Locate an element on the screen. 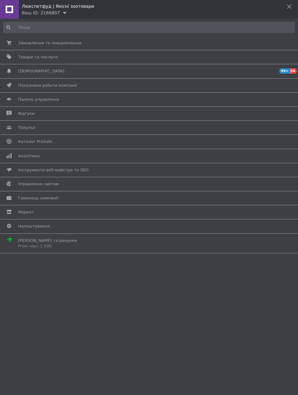  span: Замовлення та повідомлення is located at coordinates (50, 43).